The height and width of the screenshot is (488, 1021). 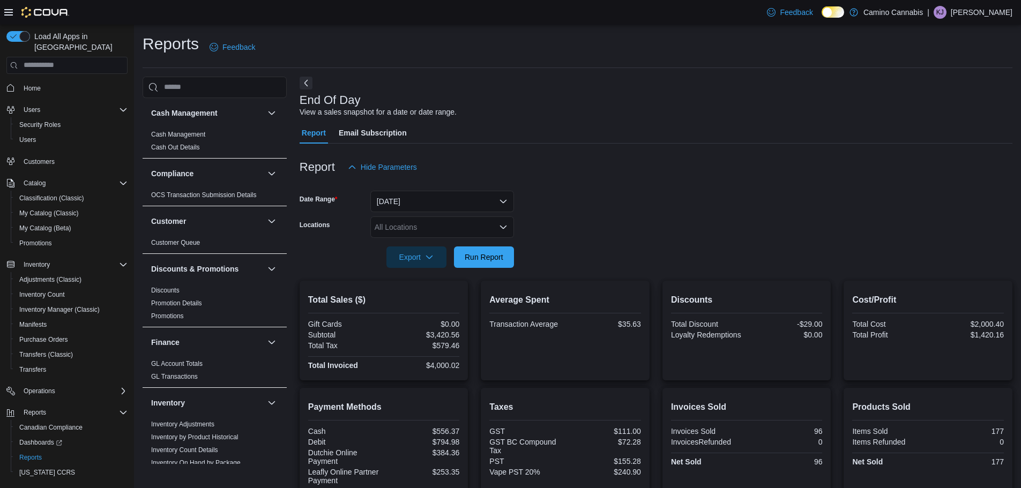 What do you see at coordinates (707, 335) in the screenshot?
I see `div: Loyalty Redemptions` at bounding box center [707, 335].